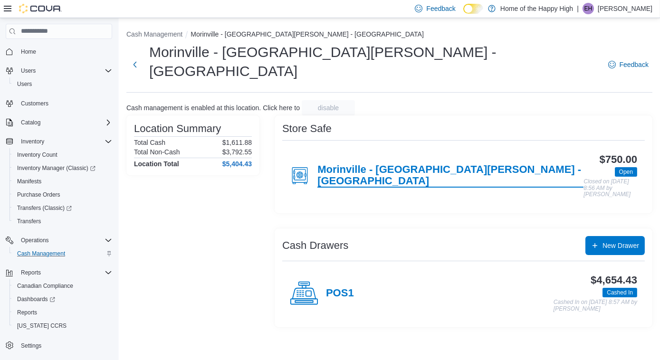  What do you see at coordinates (157, 152) in the screenshot?
I see `h6: Total Non-Cash` at bounding box center [157, 152].